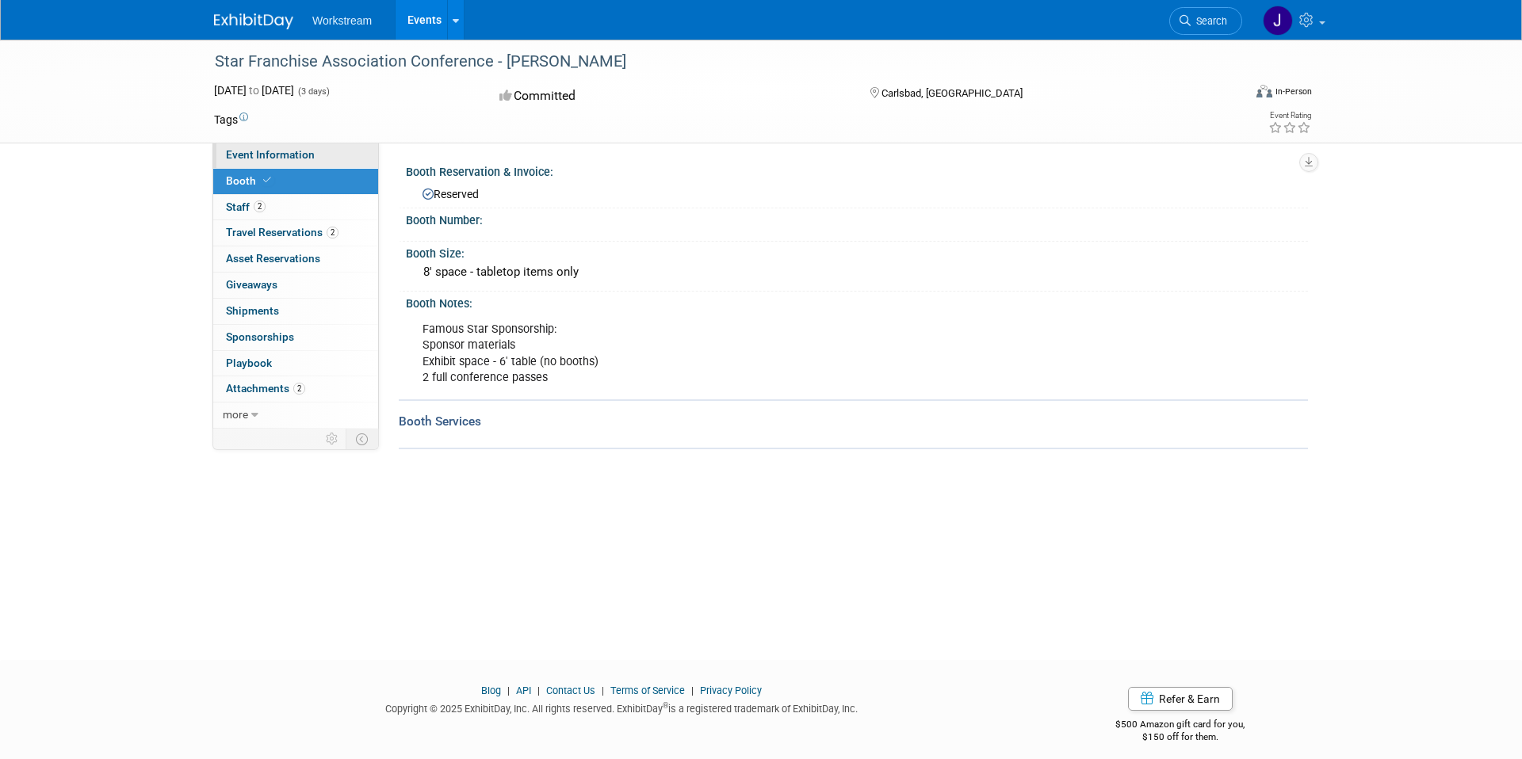 The width and height of the screenshot is (1522, 759). I want to click on td: Tags, so click(231, 120).